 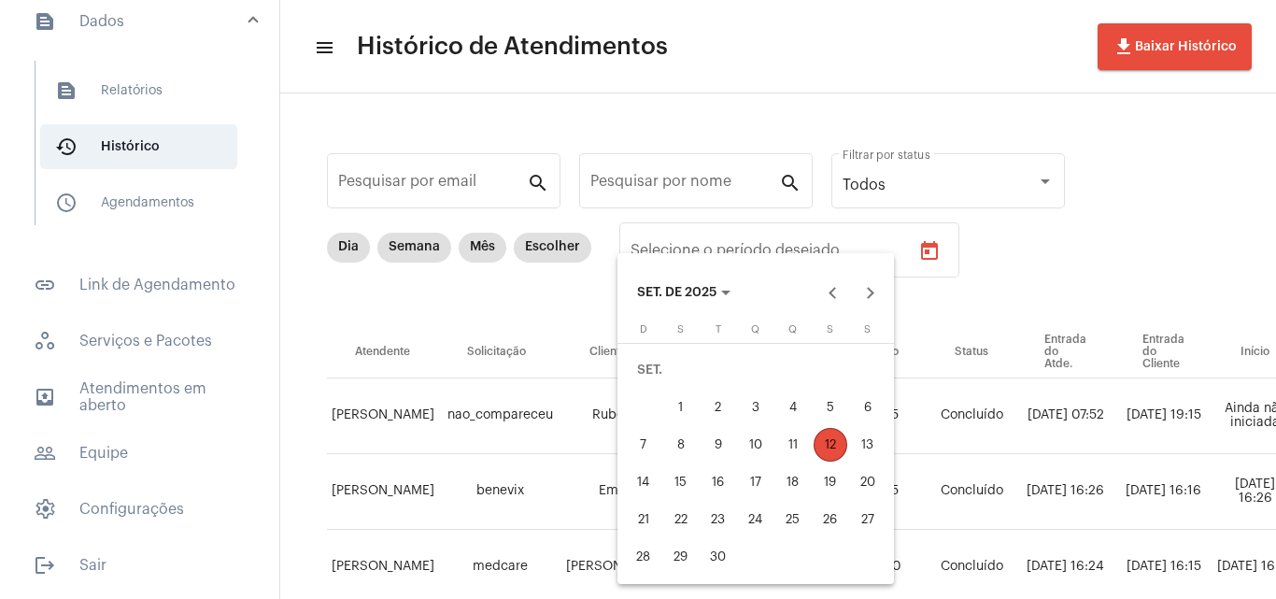 I want to click on div: 8, so click(x=681, y=445).